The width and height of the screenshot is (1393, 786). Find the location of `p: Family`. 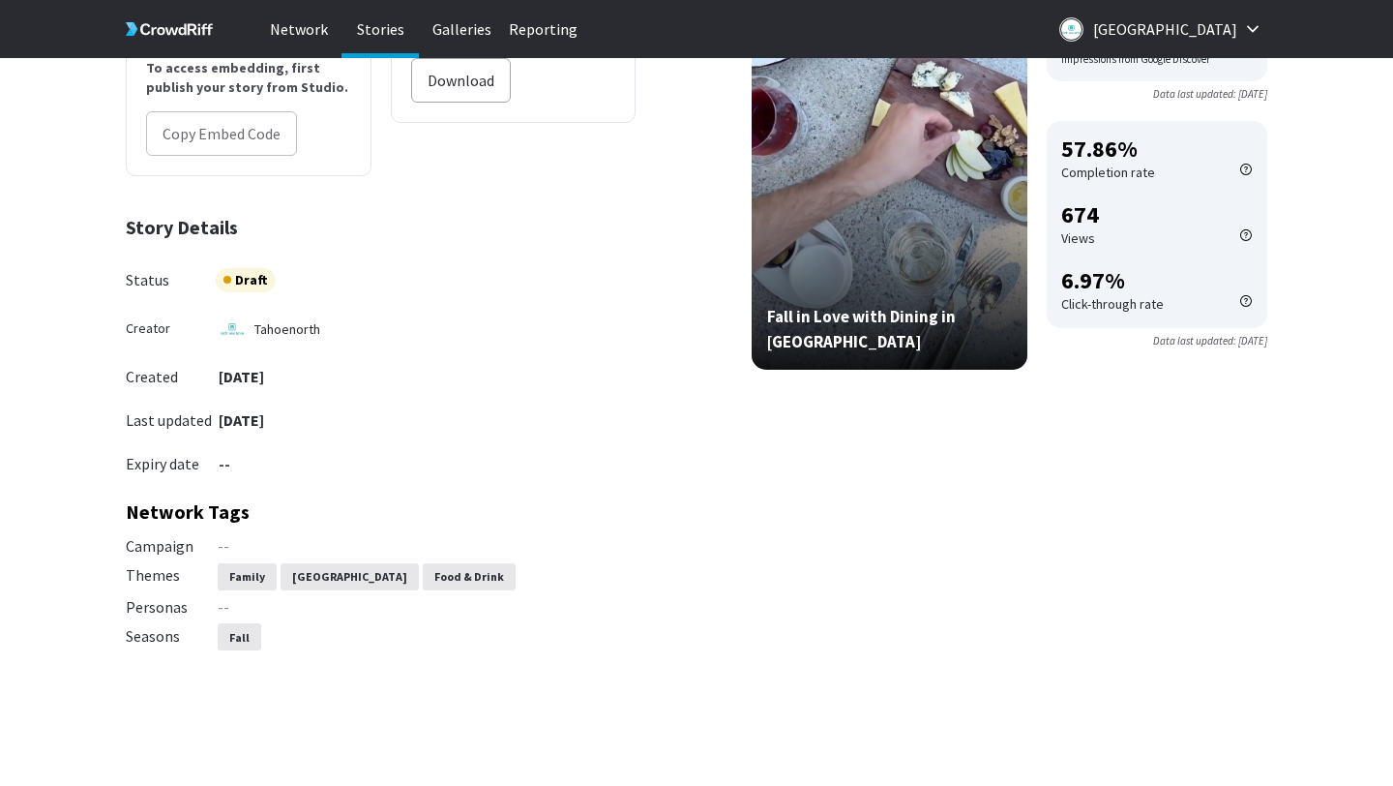

p: Family is located at coordinates (247, 576).